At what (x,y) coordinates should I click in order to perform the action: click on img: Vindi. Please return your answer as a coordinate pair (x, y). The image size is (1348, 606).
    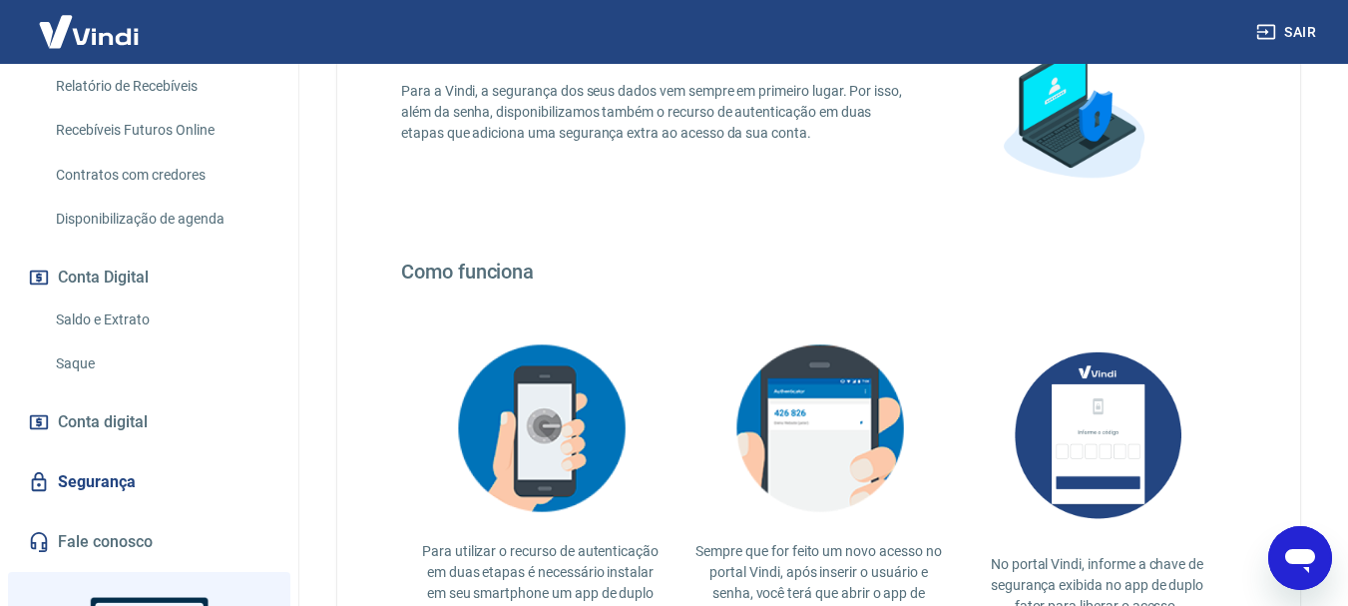
    Looking at the image, I should click on (89, 31).